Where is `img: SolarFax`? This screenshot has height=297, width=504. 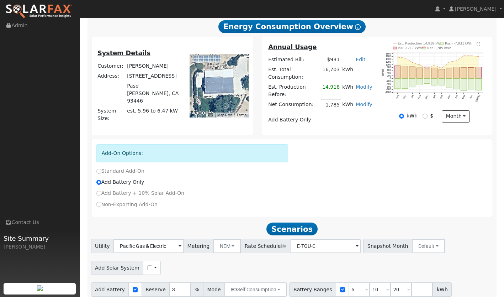
img: SolarFax is located at coordinates (39, 11).